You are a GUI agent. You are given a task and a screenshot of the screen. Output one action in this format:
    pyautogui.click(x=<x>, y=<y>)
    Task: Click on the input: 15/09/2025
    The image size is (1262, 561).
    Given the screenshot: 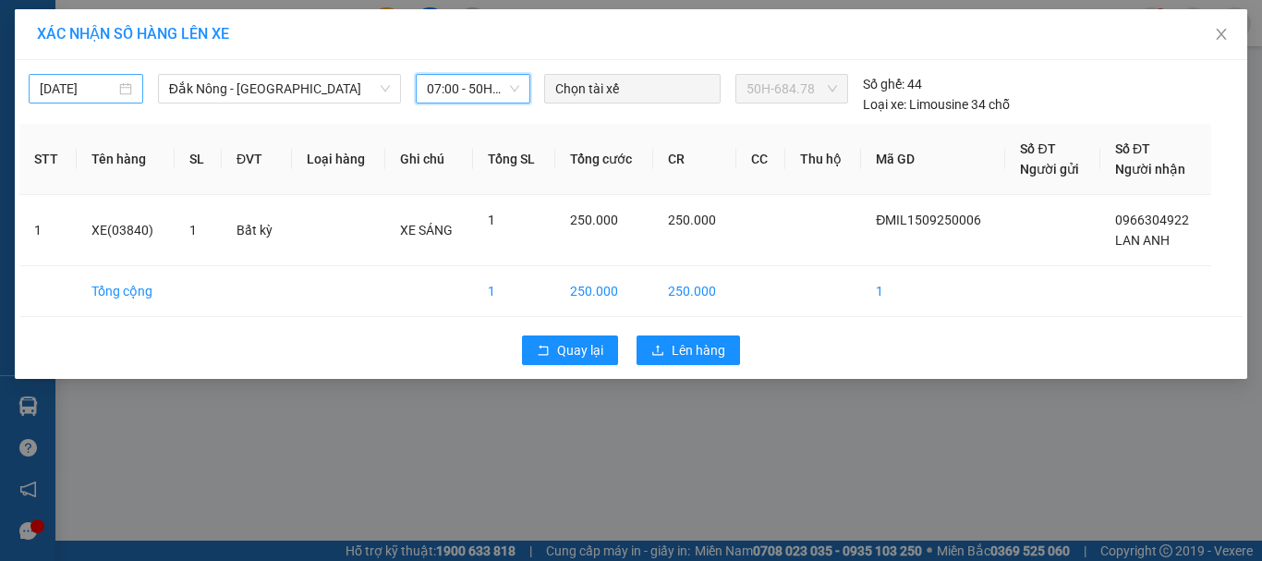 What is the action you would take?
    pyautogui.click(x=78, y=89)
    